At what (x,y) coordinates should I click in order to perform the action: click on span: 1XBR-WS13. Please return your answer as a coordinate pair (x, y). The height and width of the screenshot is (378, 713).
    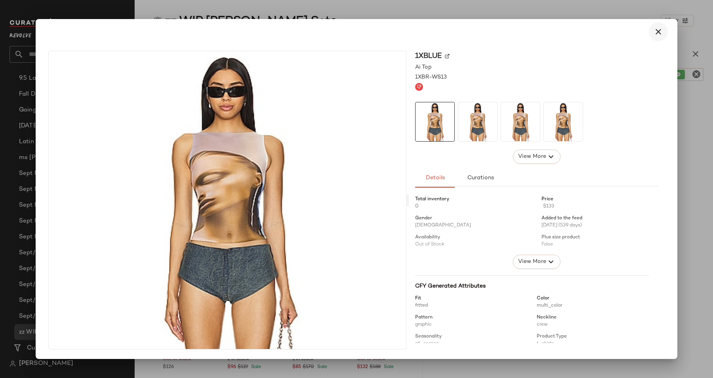
    Looking at the image, I should click on (431, 77).